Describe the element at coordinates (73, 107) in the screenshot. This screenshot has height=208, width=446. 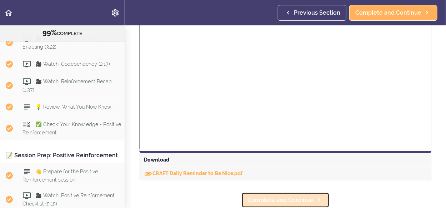
I see `span: 💡 Review: What You Now Know` at that location.